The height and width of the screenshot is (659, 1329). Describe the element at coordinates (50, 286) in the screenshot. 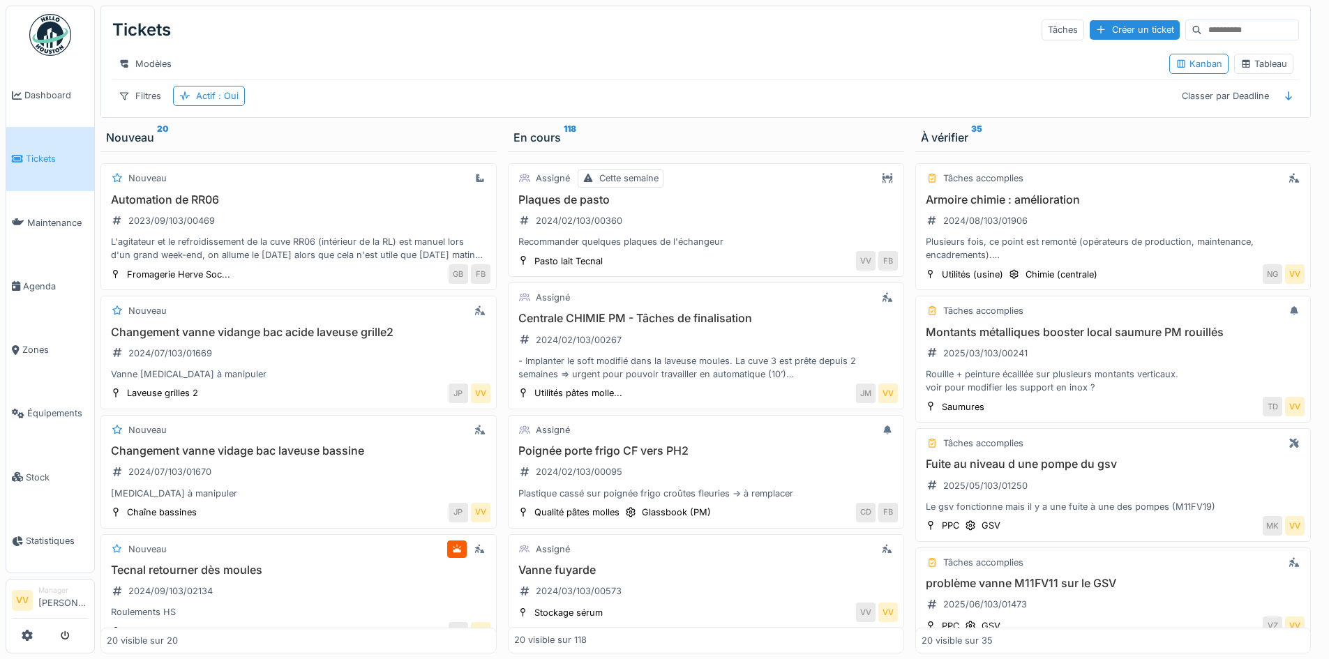

I see `a: Agenda` at that location.